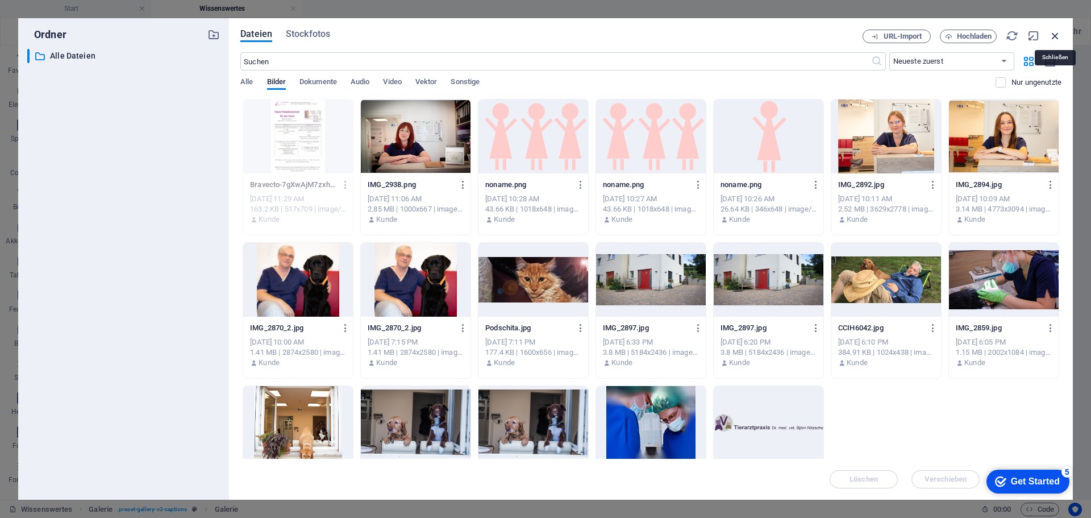  What do you see at coordinates (47, 35) in the screenshot?
I see `p: Ordner` at bounding box center [47, 35].